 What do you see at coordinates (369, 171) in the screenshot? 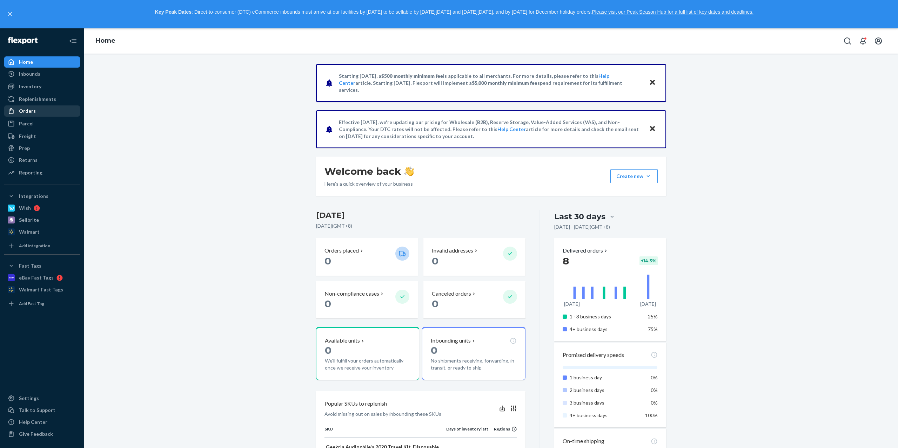
I see `h1: Welcome back` at bounding box center [369, 171].